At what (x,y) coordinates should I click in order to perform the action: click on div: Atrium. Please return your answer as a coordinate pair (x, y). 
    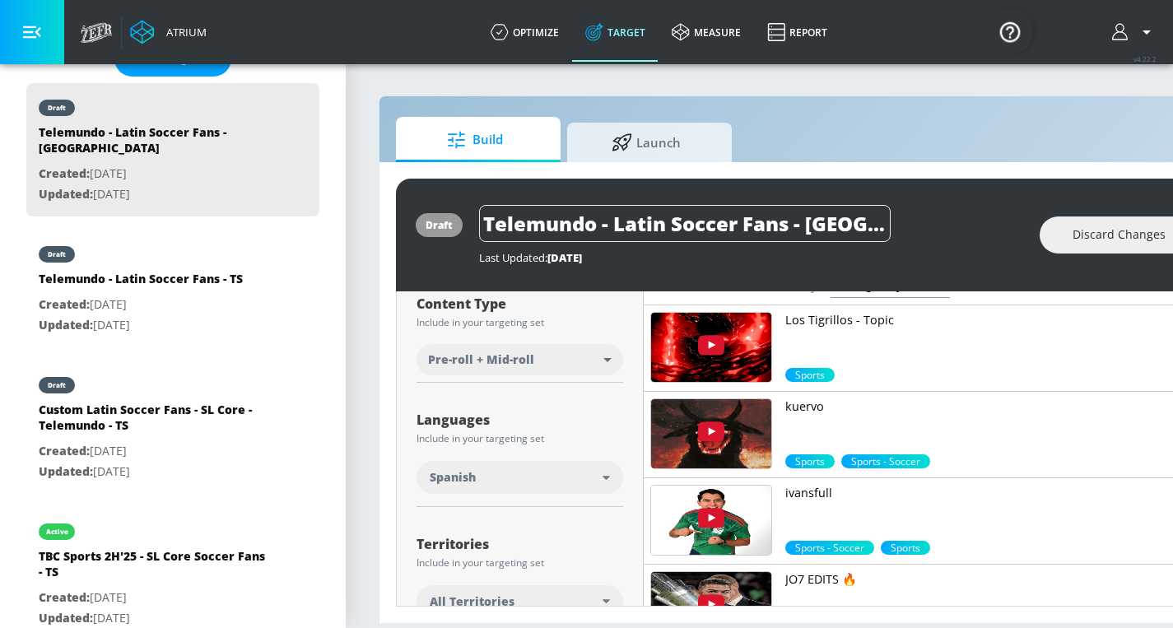
    Looking at the image, I should click on (183, 32).